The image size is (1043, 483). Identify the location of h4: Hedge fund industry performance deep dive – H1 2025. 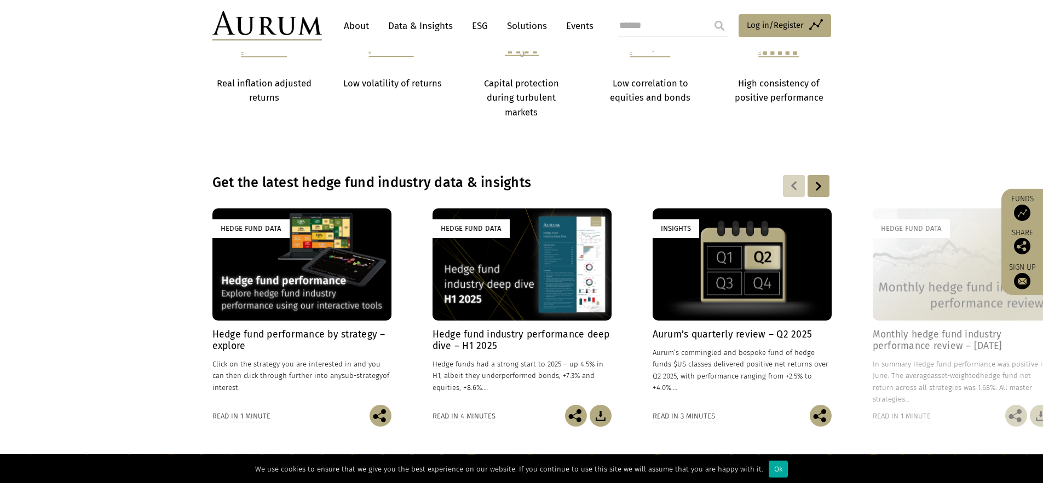
(522, 340).